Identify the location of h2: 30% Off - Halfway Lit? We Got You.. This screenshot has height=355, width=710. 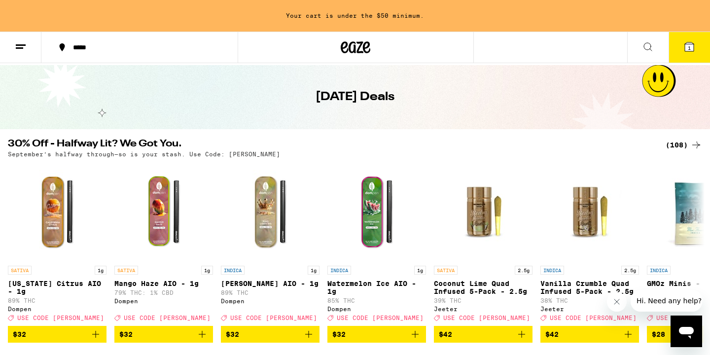
(331, 145).